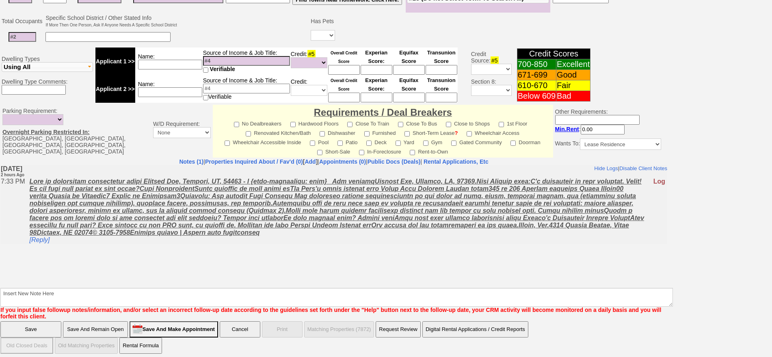  I want to click on input: Close To Train, so click(350, 124).